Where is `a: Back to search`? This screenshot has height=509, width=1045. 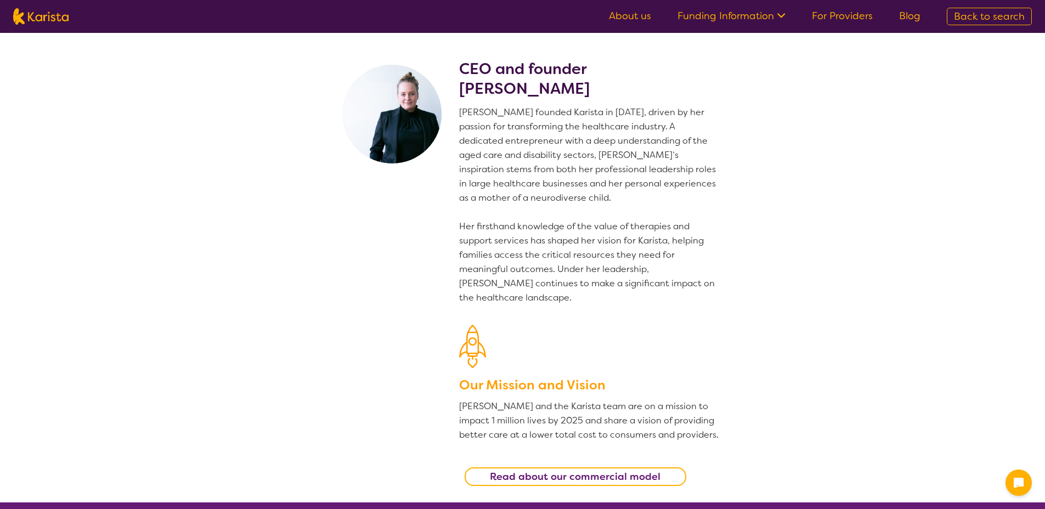 a: Back to search is located at coordinates (989, 16).